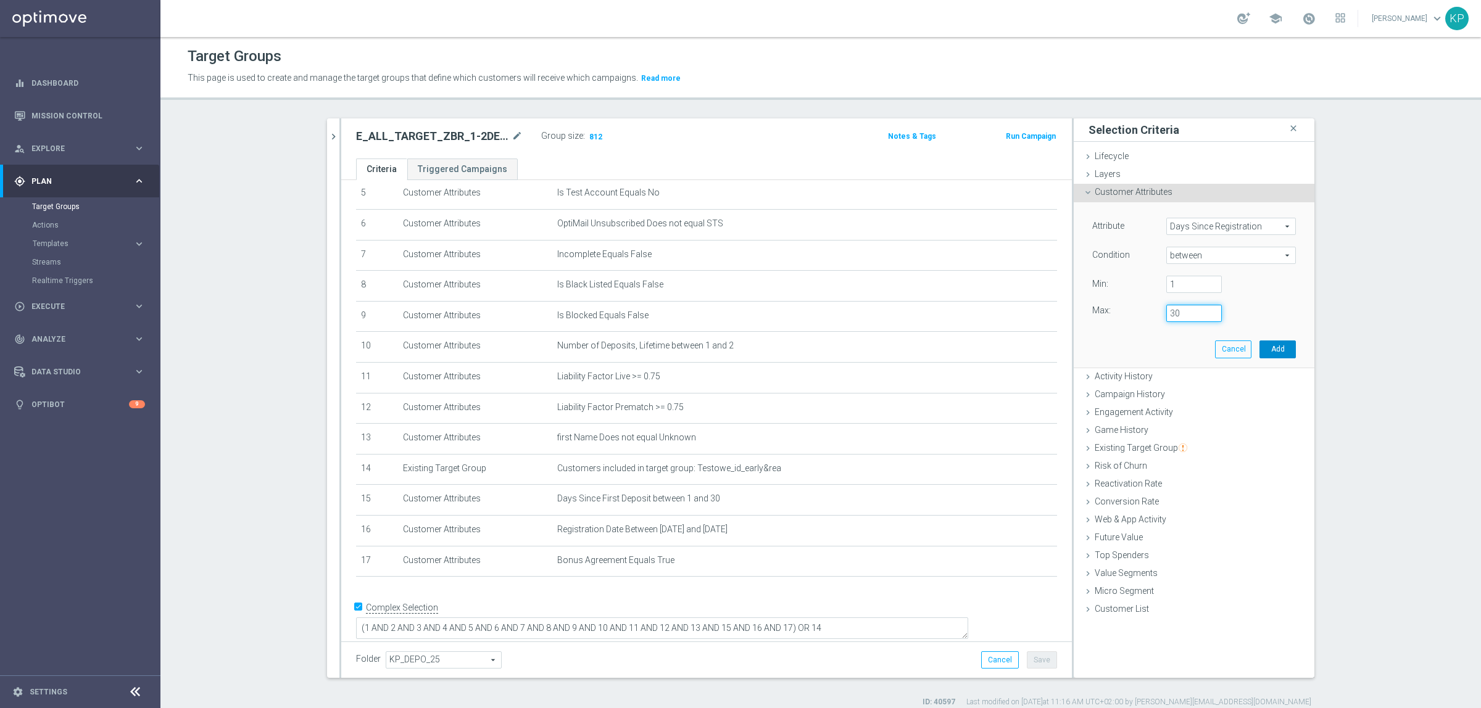  I want to click on button: person_search Explore keyboard_arrow_right, so click(80, 149).